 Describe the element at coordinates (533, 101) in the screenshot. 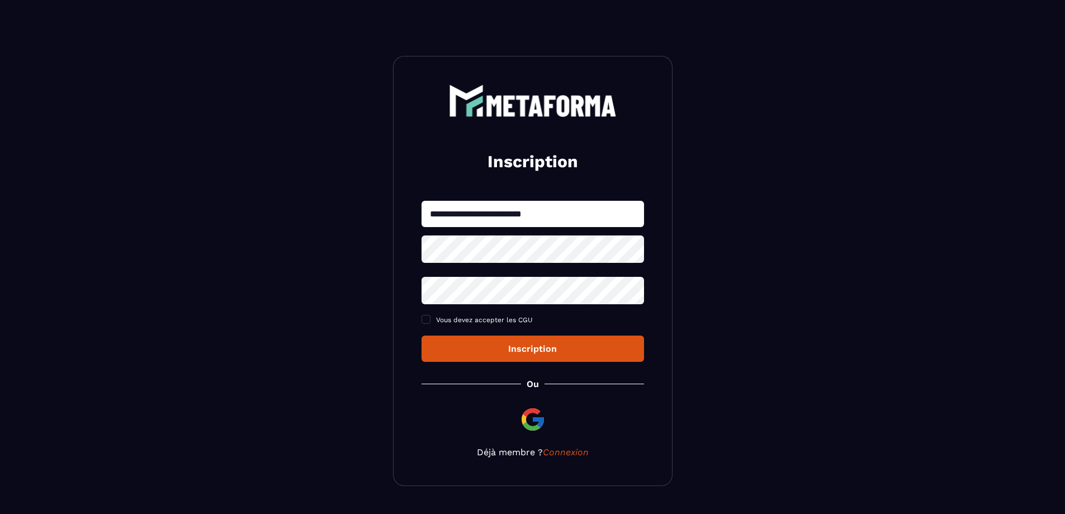

I see `img: logo` at that location.